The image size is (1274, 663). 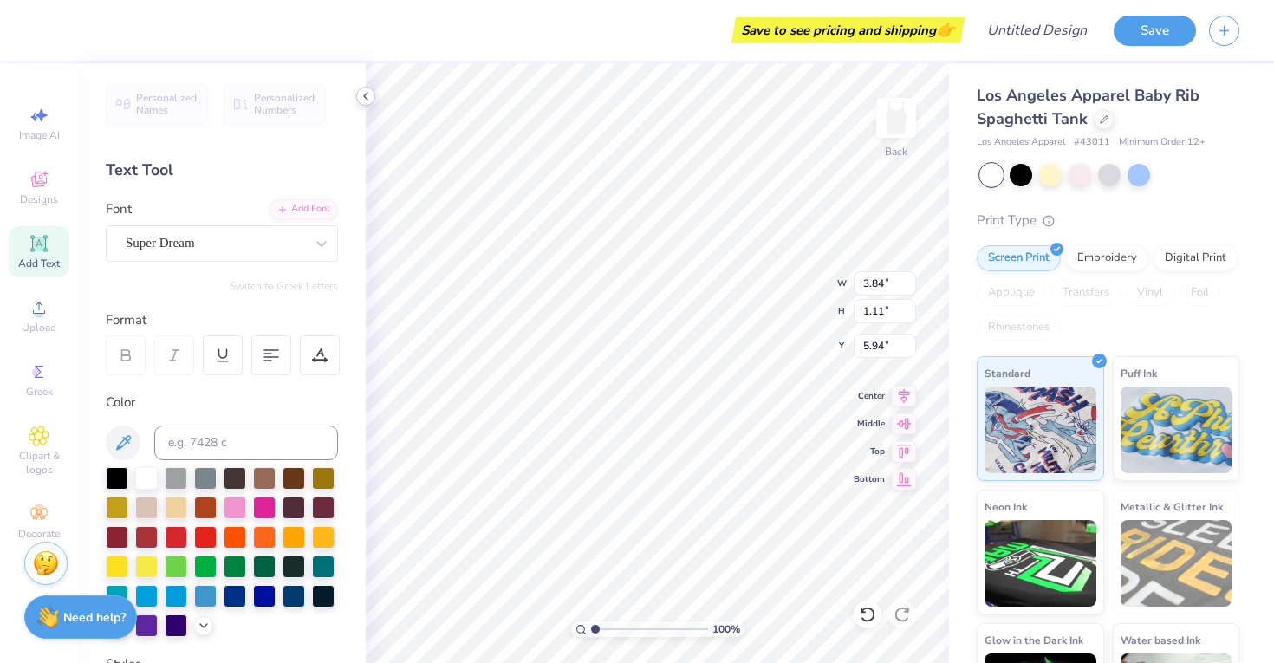 What do you see at coordinates (1040, 430) in the screenshot?
I see `img: Standard` at bounding box center [1040, 430].